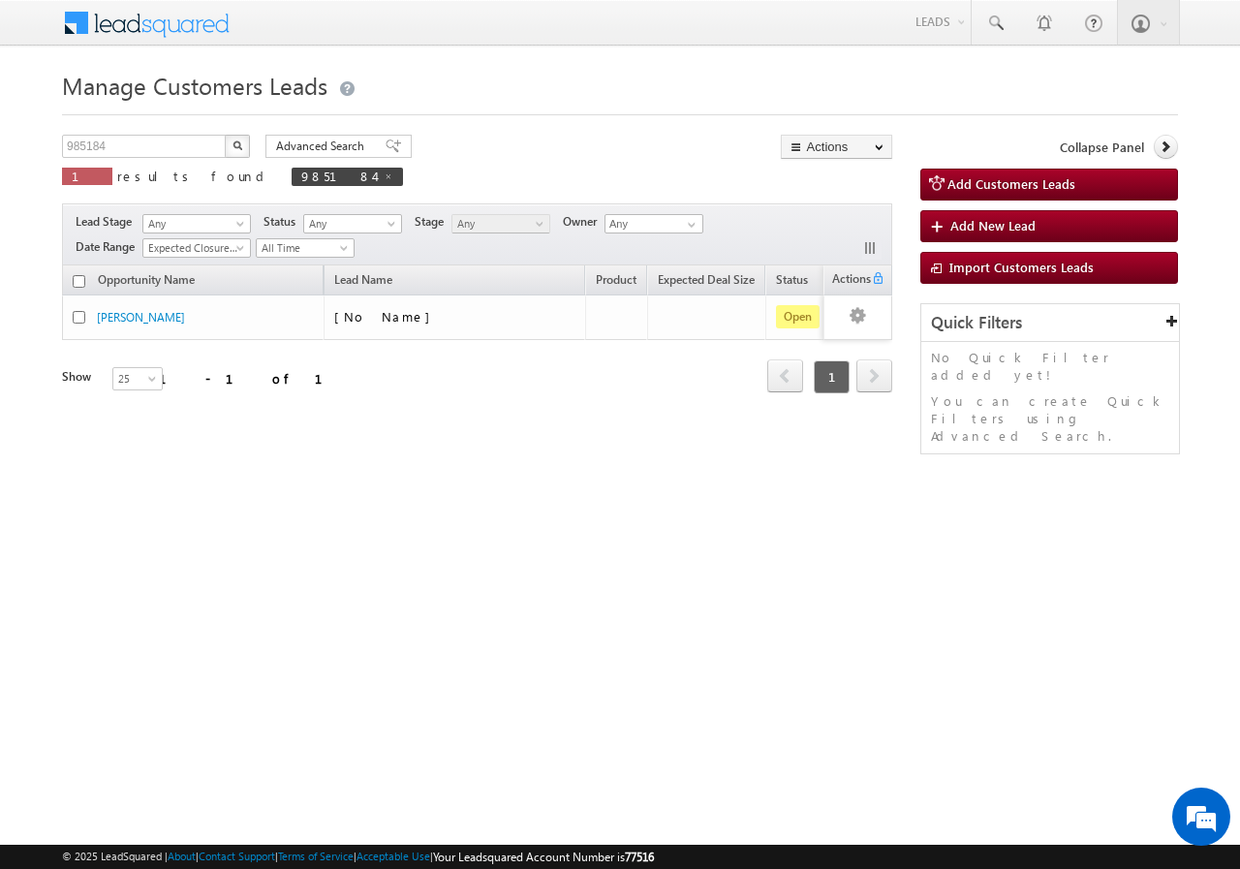  What do you see at coordinates (1021, 266) in the screenshot?
I see `span: Import Customers Leads` at bounding box center [1021, 266].